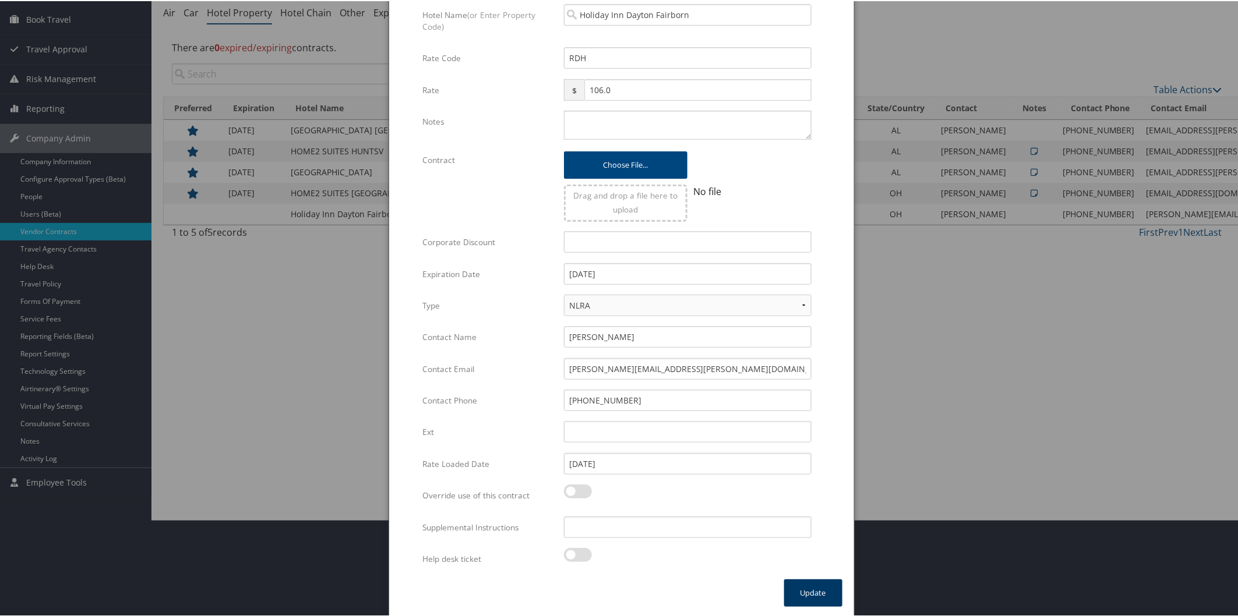 The height and width of the screenshot is (616, 1238). I want to click on span: No file, so click(707, 190).